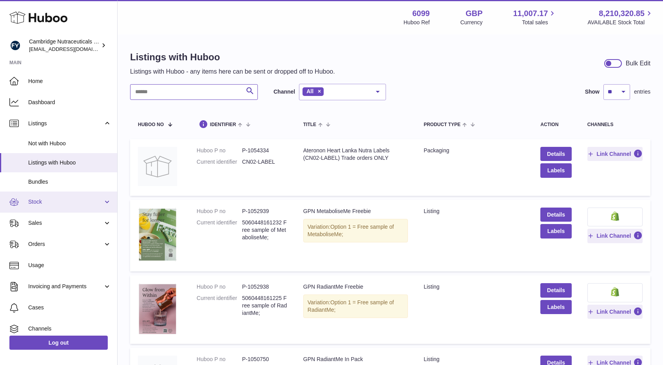 This screenshot has width=663, height=365. What do you see at coordinates (471, 22) in the screenshot?
I see `div: Currency` at bounding box center [471, 22].